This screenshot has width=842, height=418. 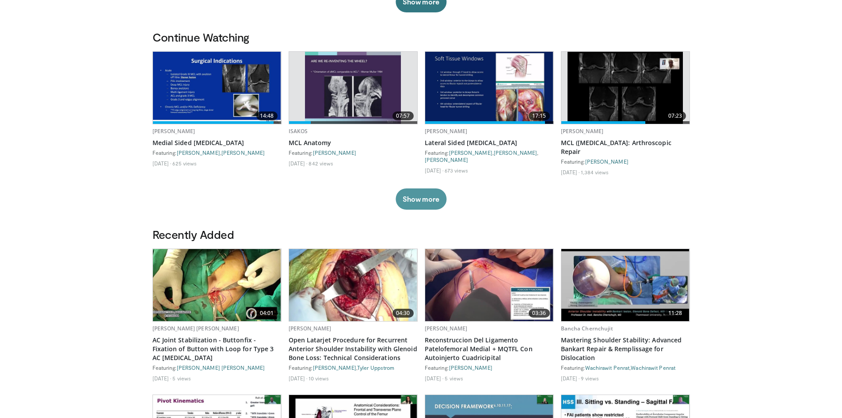 I want to click on a: Tyler Uppstrom, so click(x=376, y=367).